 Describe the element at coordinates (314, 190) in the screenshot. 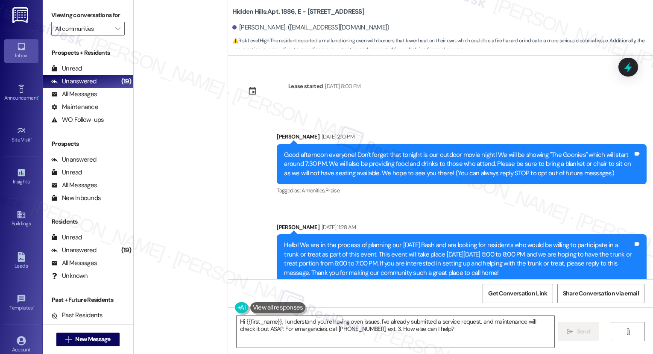

I see `span: Amenities ,` at that location.